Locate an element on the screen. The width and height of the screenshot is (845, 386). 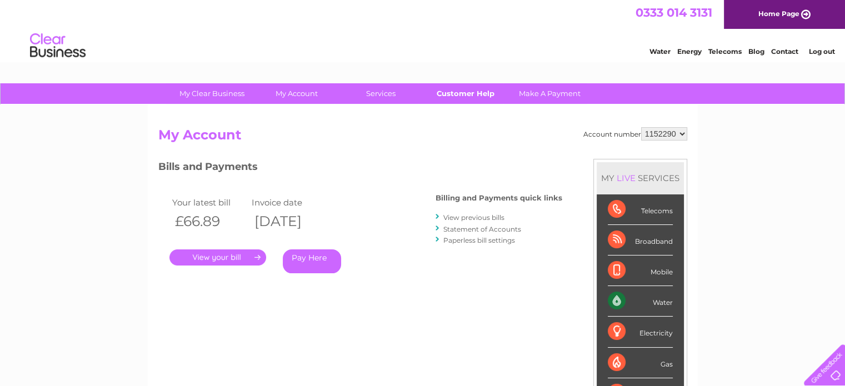
td: Invoice date is located at coordinates (289, 202).